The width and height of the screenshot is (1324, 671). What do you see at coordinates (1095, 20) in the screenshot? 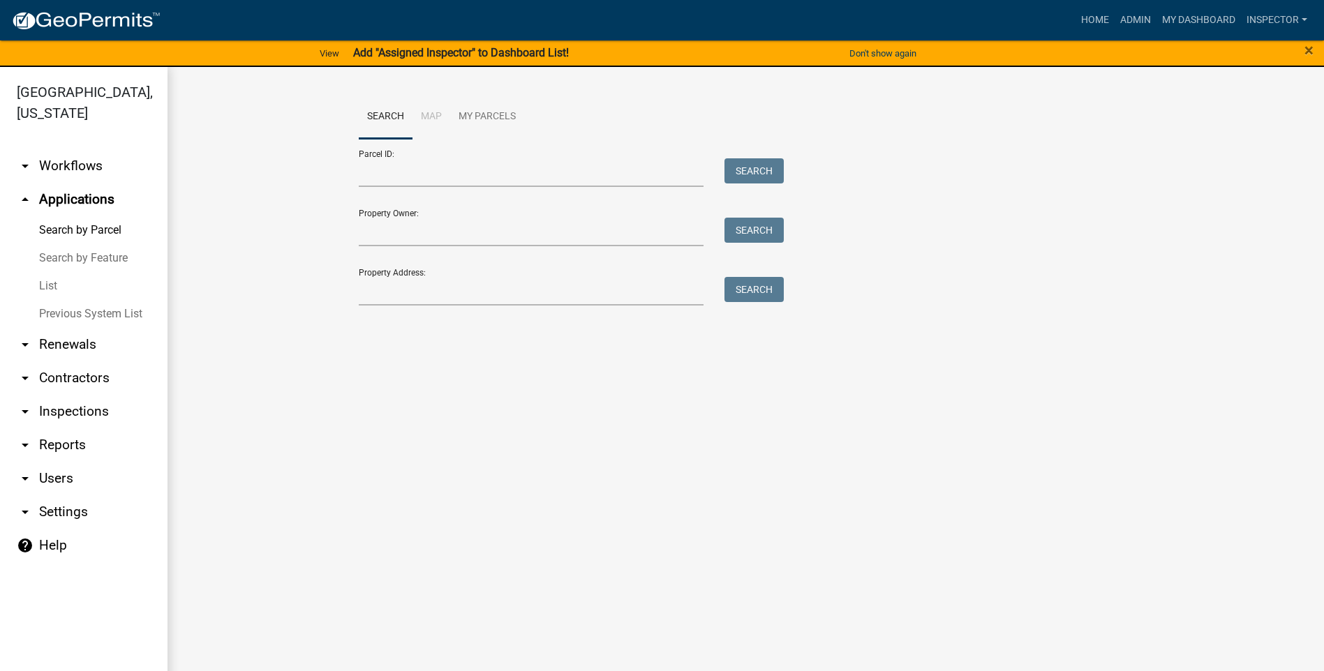
I see `a: Home` at bounding box center [1095, 20].